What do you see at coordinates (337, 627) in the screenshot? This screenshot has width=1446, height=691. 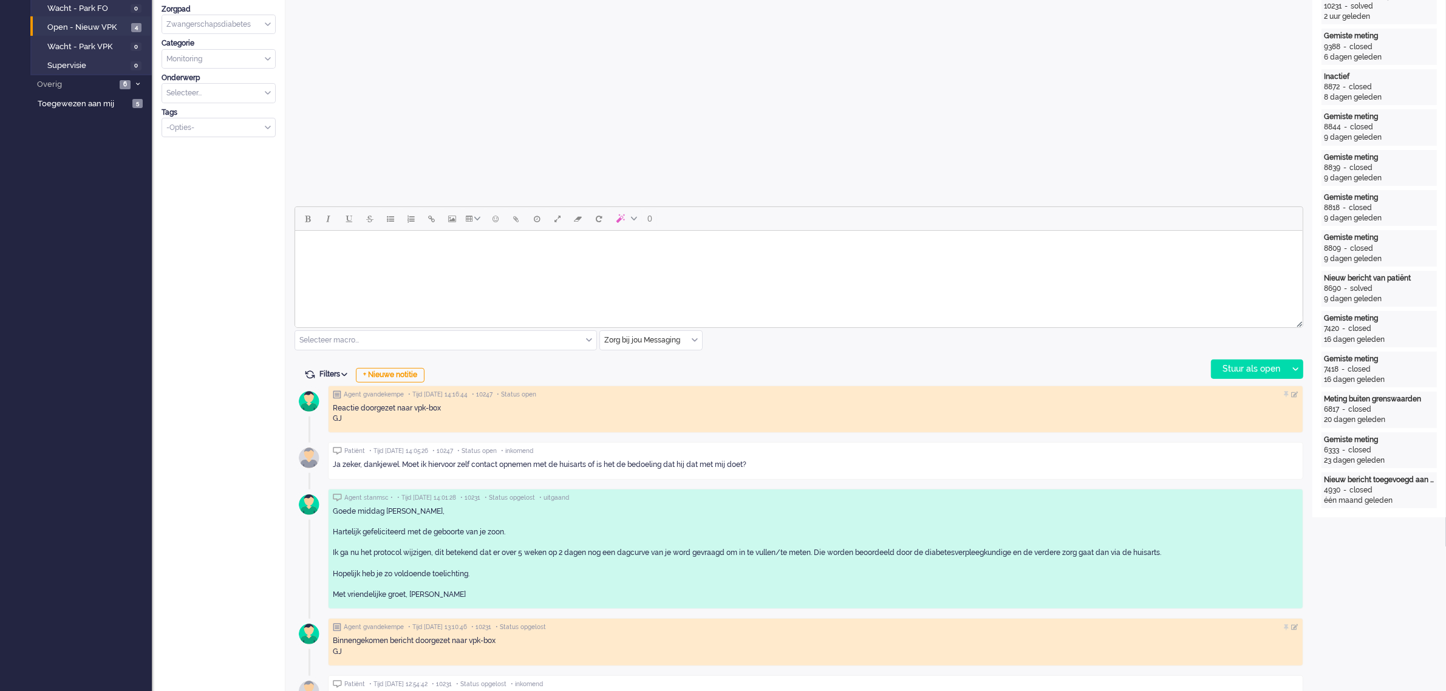 I see `img: ic_note_grey.svg` at bounding box center [337, 627].